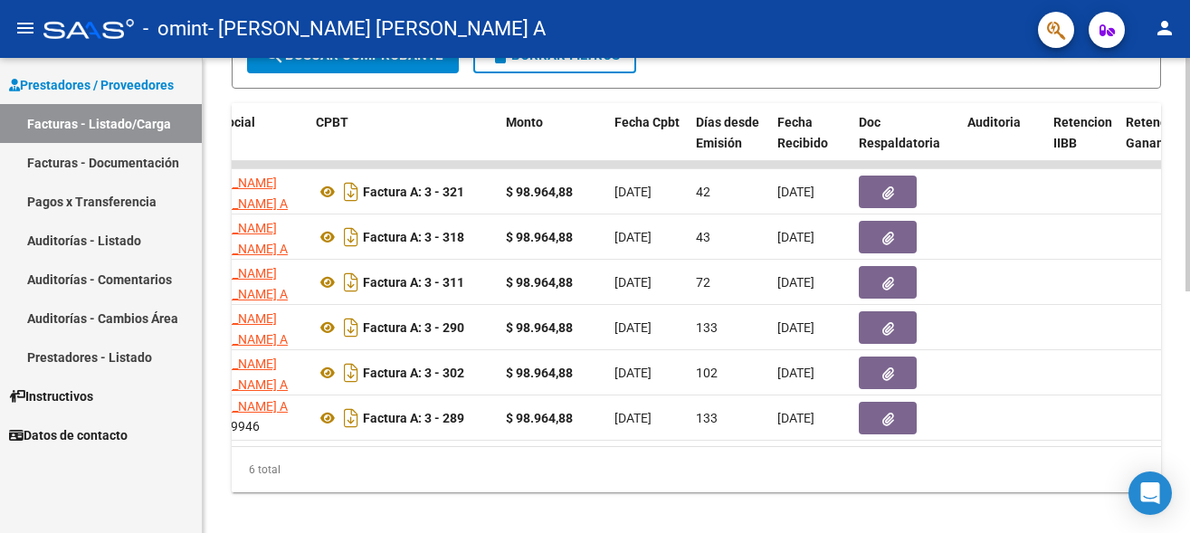 Image resolution: width=1190 pixels, height=533 pixels. I want to click on span: 42, so click(703, 192).